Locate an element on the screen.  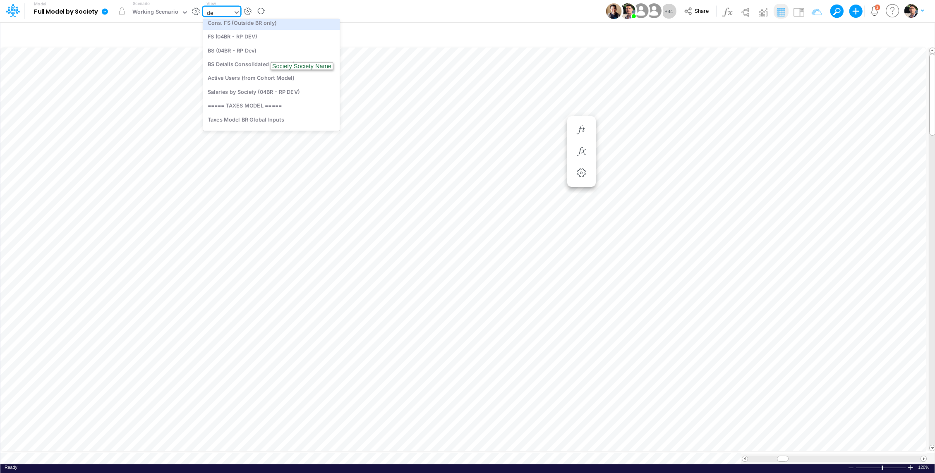
div: Taxes Model BR Global Inputs is located at coordinates (271, 119).